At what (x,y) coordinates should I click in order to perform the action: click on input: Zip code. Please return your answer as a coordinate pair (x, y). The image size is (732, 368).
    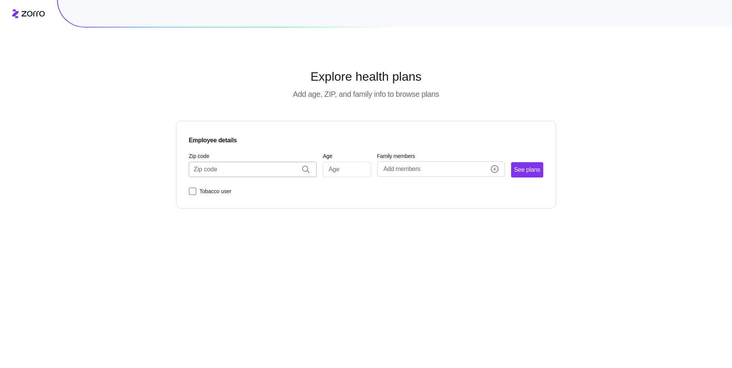
    Looking at the image, I should click on (252, 170).